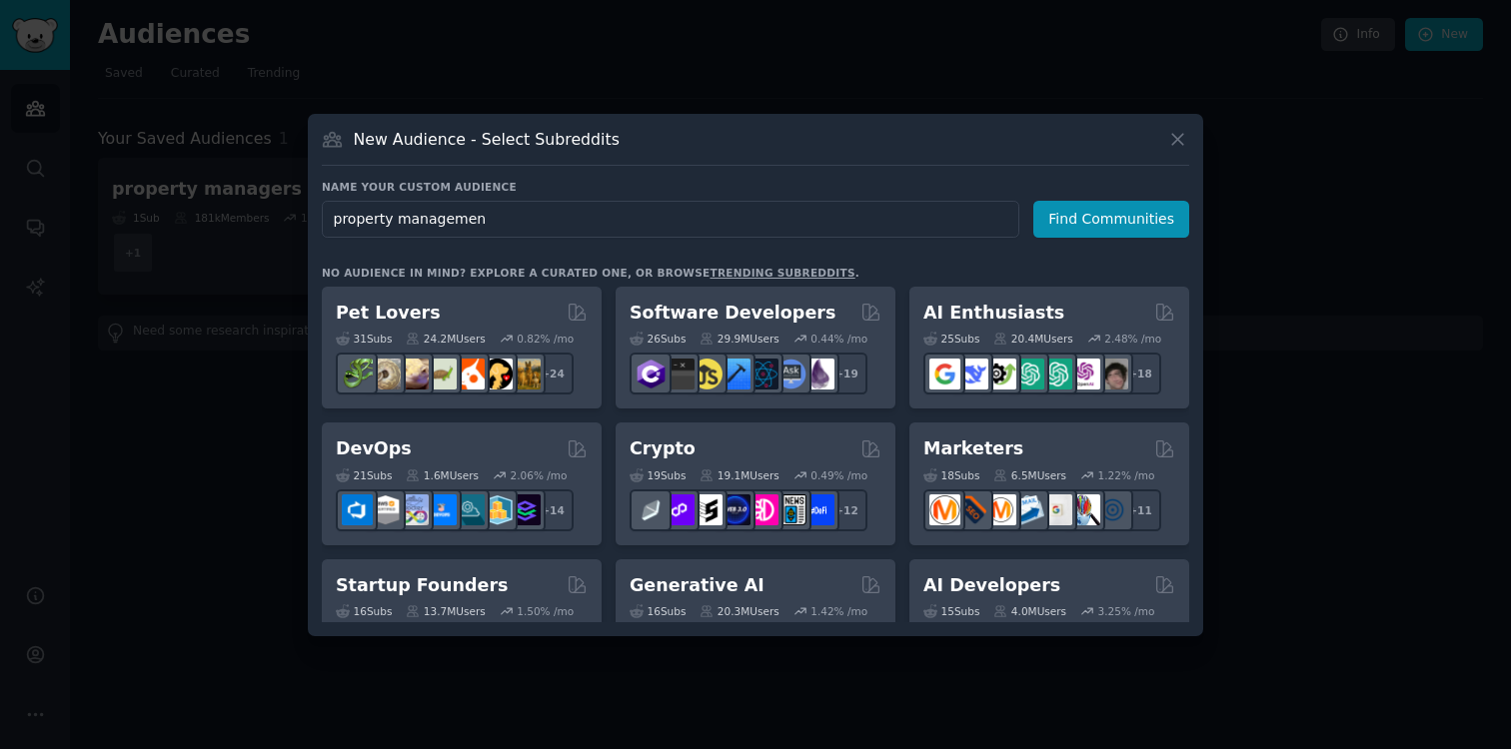  What do you see at coordinates (441, 374) in the screenshot?
I see `img: turtle` at bounding box center [441, 374].